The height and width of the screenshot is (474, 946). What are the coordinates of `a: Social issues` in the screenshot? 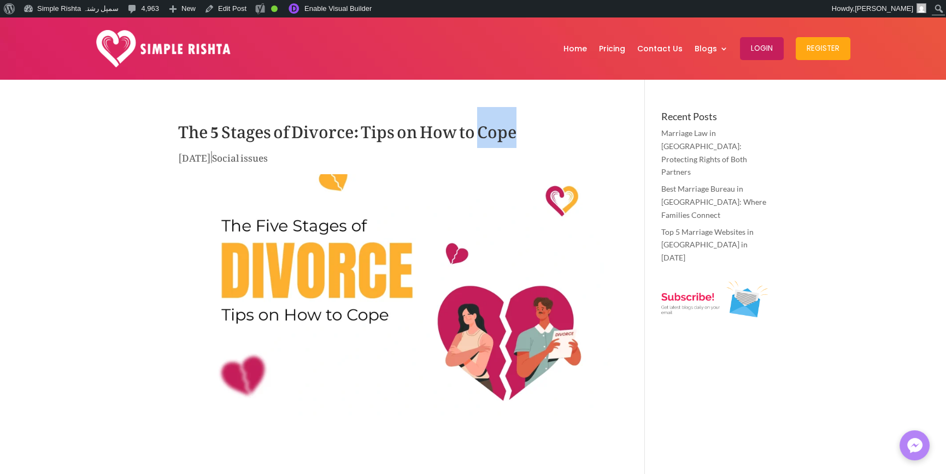 It's located at (240, 156).